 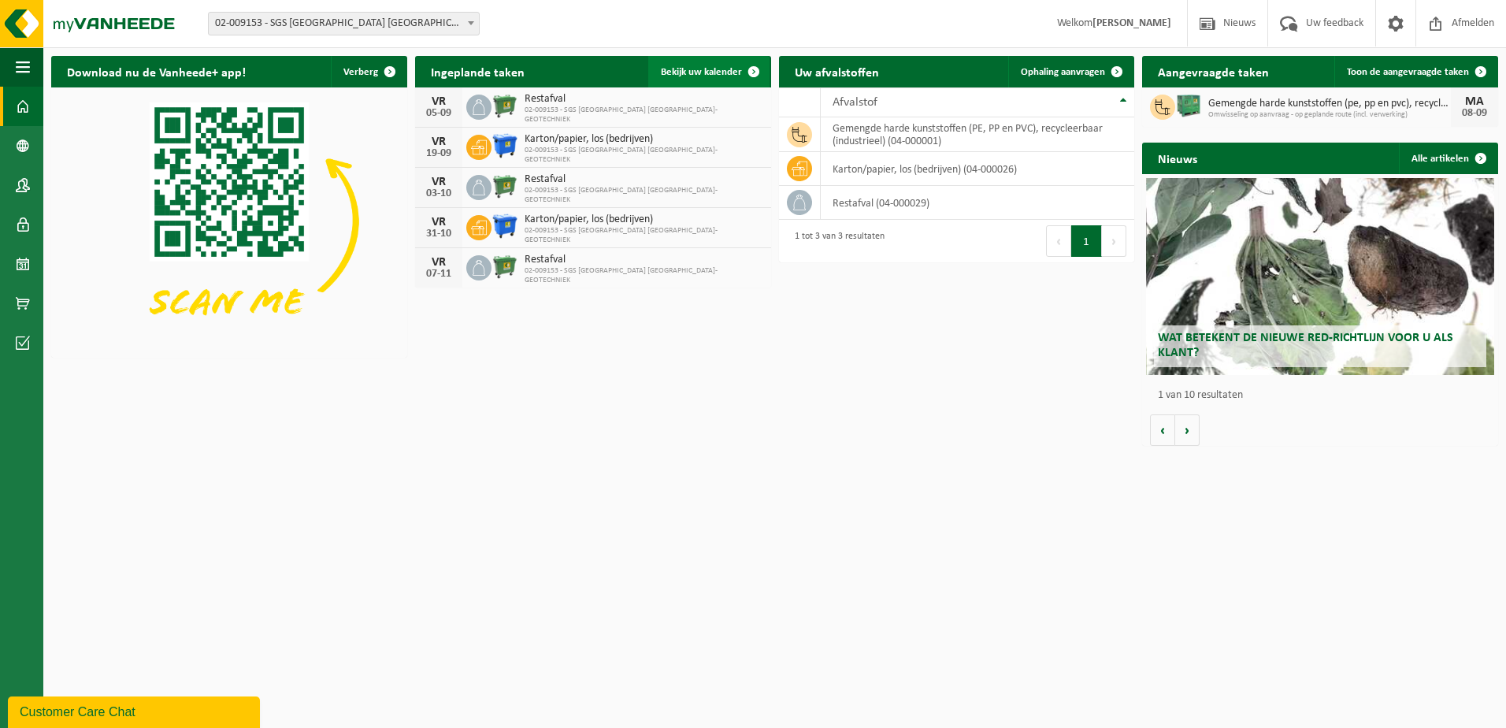 What do you see at coordinates (1070, 72) in the screenshot?
I see `a: Ophaling aanvragen` at bounding box center [1070, 72].